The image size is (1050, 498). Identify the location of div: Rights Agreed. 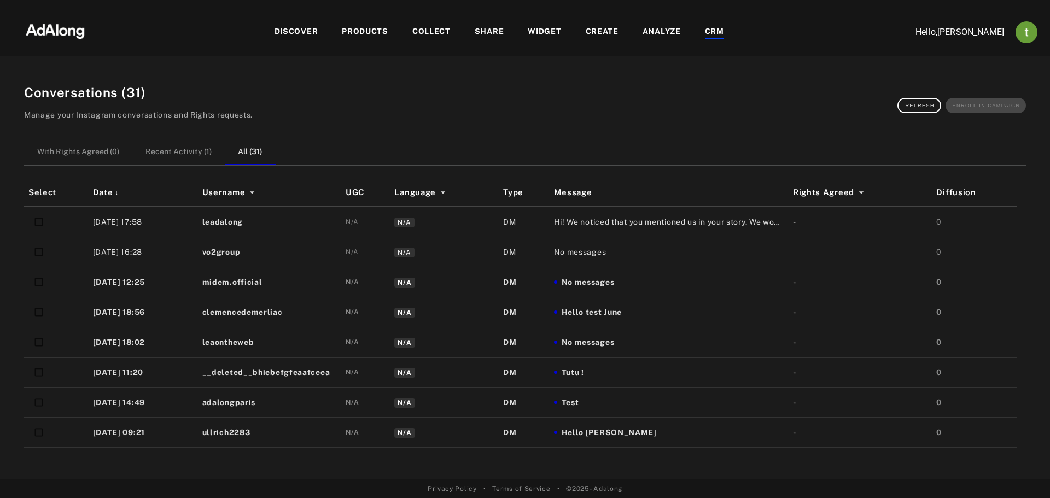
(860, 192).